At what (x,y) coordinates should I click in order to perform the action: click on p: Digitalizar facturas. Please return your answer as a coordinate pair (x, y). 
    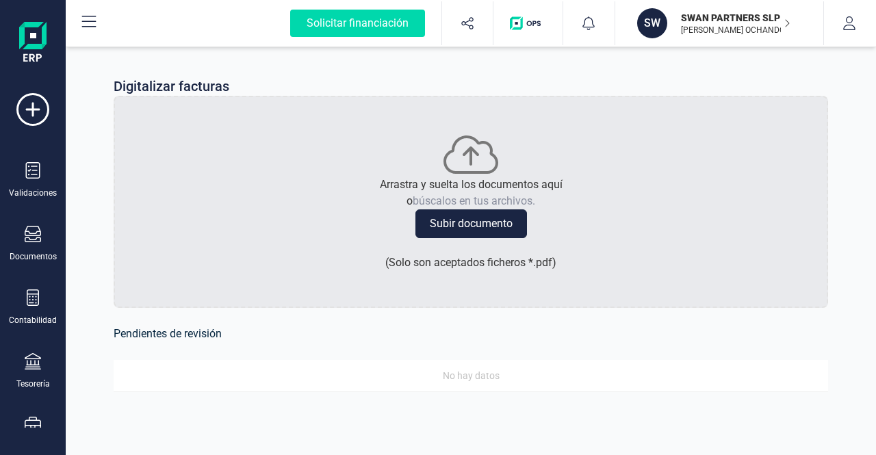
    Looking at the image, I should click on (171, 86).